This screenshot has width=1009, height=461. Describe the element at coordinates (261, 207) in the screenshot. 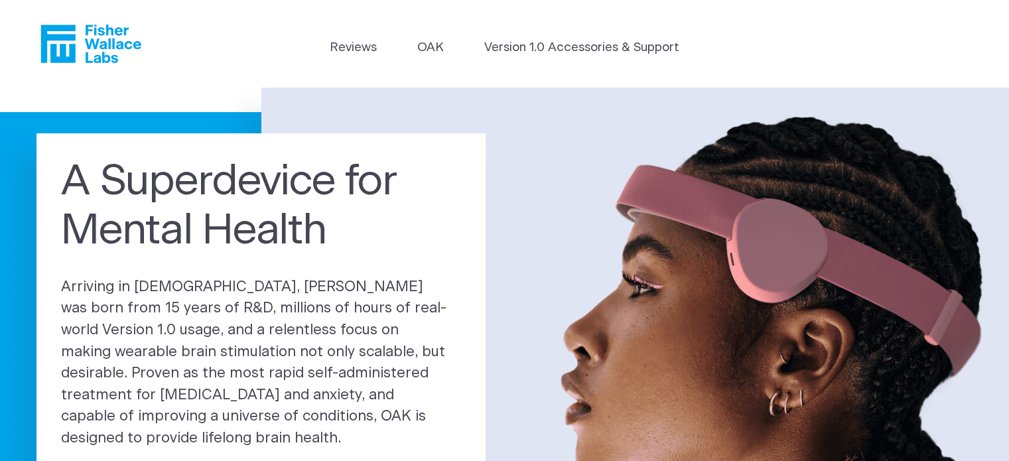

I see `h1: A Superdevice for Mental Health` at that location.